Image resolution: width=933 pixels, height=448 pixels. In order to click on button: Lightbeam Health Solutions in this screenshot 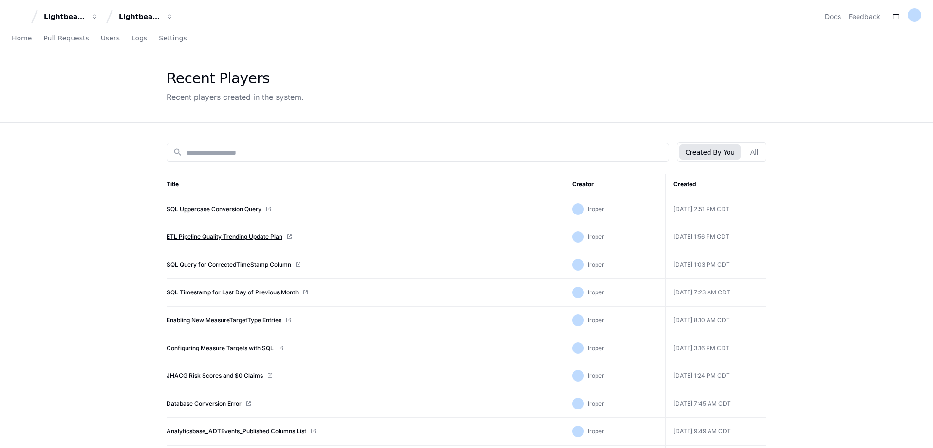, I will do `click(146, 17)`.